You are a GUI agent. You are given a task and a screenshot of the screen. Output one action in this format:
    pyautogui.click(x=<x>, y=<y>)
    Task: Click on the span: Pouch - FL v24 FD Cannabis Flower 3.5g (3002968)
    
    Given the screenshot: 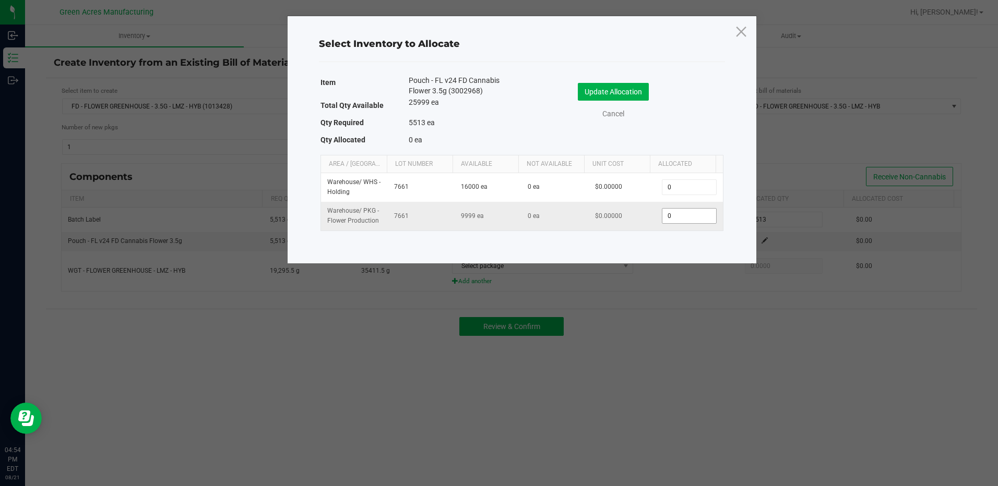 What is the action you would take?
    pyautogui.click(x=457, y=86)
    